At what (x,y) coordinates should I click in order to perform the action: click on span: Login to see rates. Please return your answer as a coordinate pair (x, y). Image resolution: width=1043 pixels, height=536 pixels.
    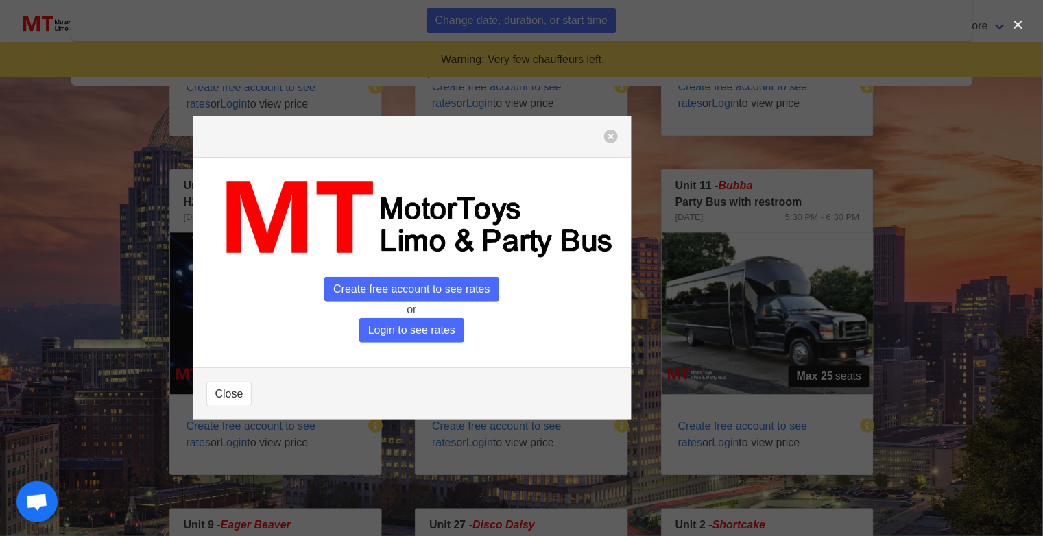
    Looking at the image, I should click on (411, 330).